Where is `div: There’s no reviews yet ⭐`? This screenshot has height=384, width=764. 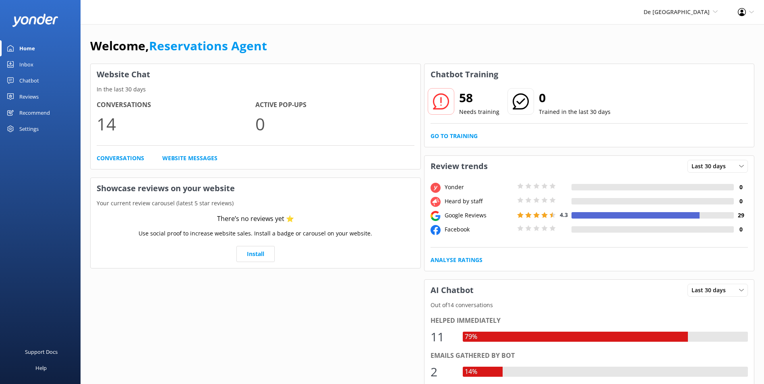
div: There’s no reviews yet ⭐ is located at coordinates (255, 219).